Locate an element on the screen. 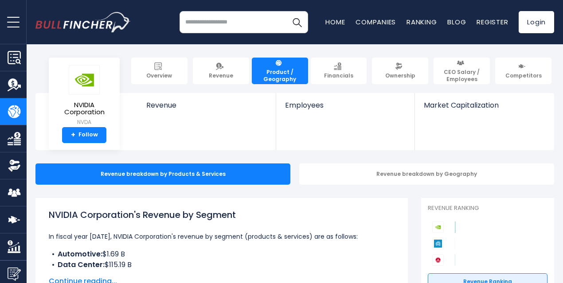 Image resolution: width=563 pixels, height=283 pixels. a: Blog is located at coordinates (457, 22).